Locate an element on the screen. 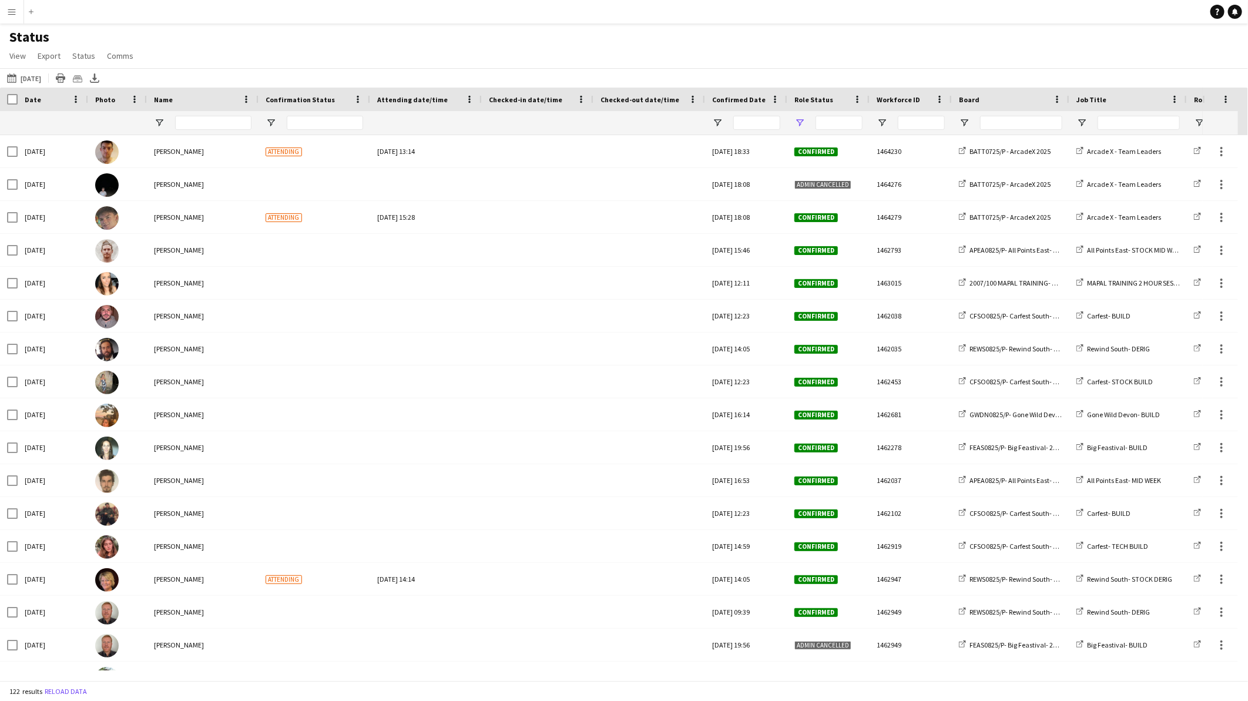 The width and height of the screenshot is (1248, 701). img: David Foreman is located at coordinates (107, 678).